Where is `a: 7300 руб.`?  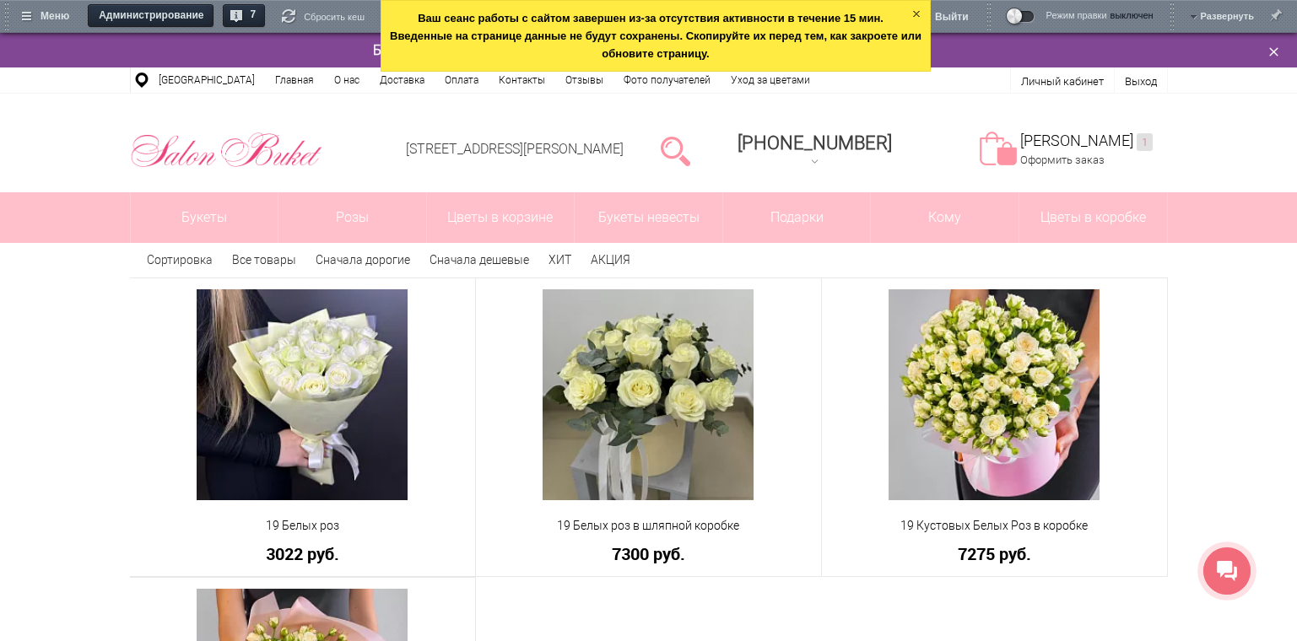 a: 7300 руб. is located at coordinates (648, 554).